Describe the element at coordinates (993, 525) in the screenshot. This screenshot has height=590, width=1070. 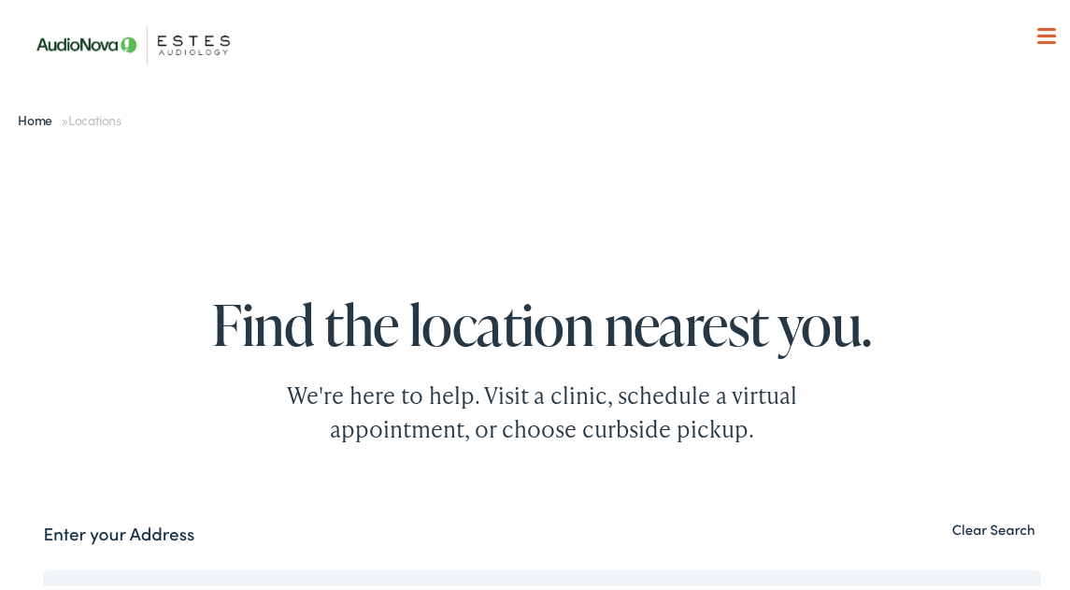
I see `button: Clear Search` at that location.